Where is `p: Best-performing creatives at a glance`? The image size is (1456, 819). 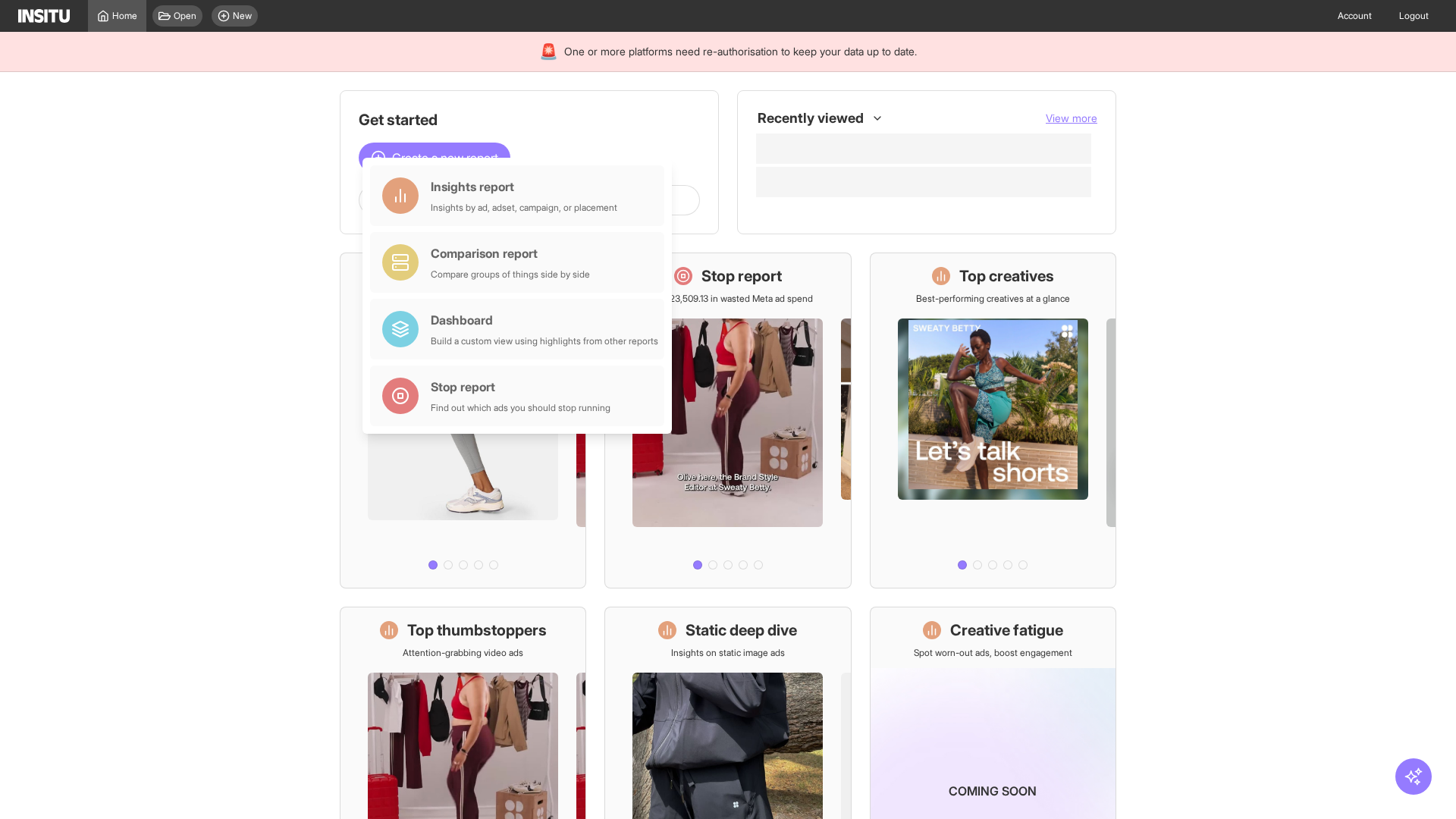 p: Best-performing creatives at a glance is located at coordinates (993, 298).